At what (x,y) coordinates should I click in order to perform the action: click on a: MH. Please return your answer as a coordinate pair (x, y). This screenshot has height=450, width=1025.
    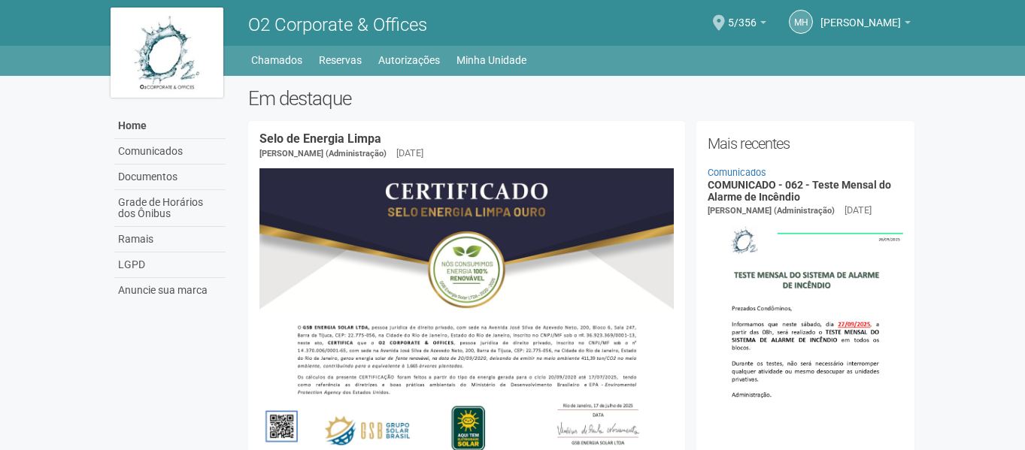
    Looking at the image, I should click on (801, 22).